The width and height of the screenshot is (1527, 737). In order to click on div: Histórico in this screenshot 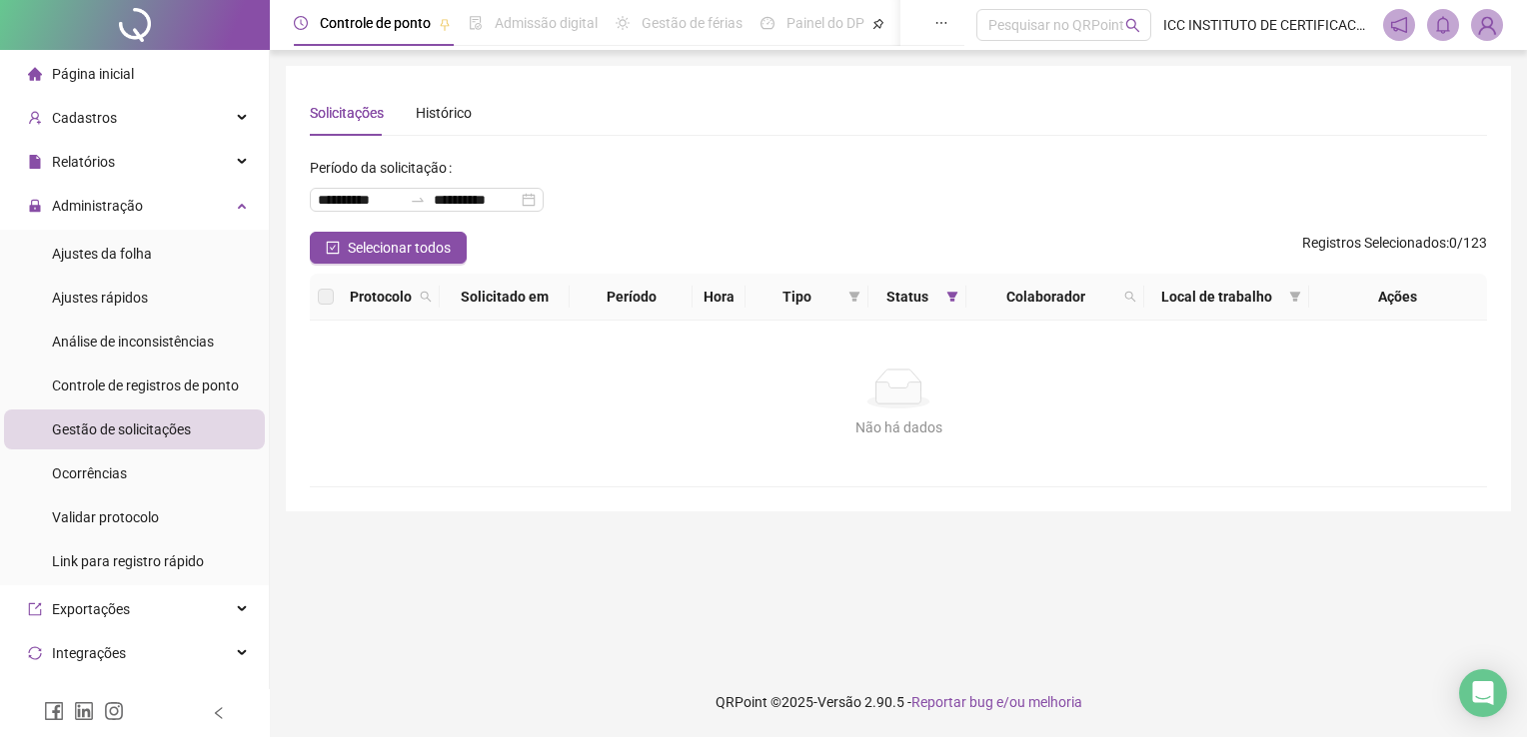, I will do `click(444, 113)`.